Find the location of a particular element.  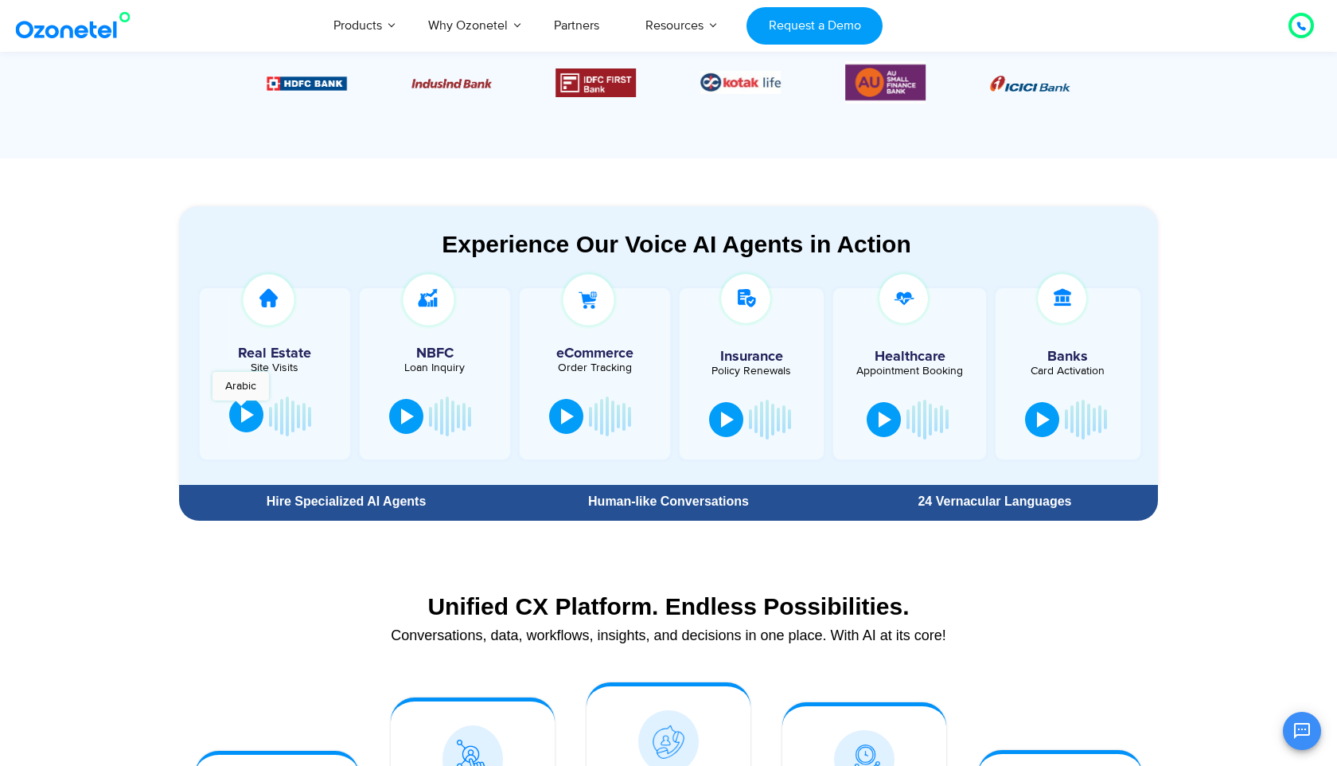

div: Conversations, data, workflows, insights, and decisions in one place. With AI at its core! is located at coordinates (669, 635).